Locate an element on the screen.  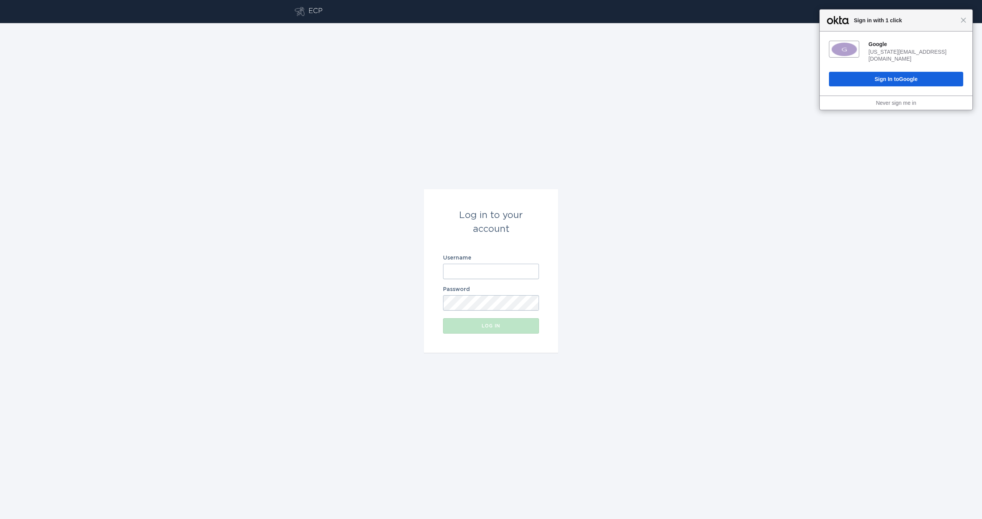
span: Google is located at coordinates (908, 79).